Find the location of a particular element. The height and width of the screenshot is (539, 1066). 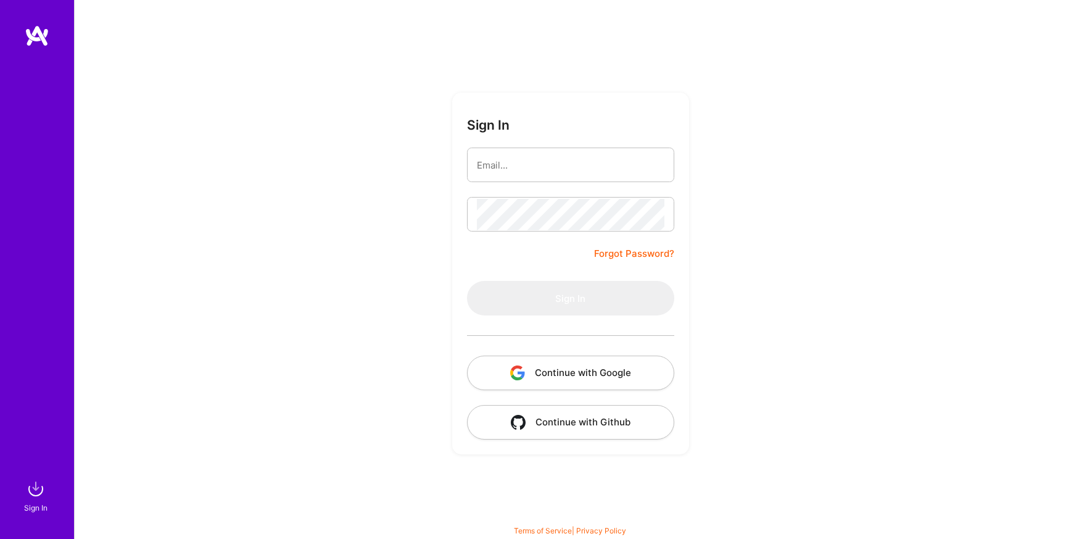

a: Forgot Password? is located at coordinates (634, 254).